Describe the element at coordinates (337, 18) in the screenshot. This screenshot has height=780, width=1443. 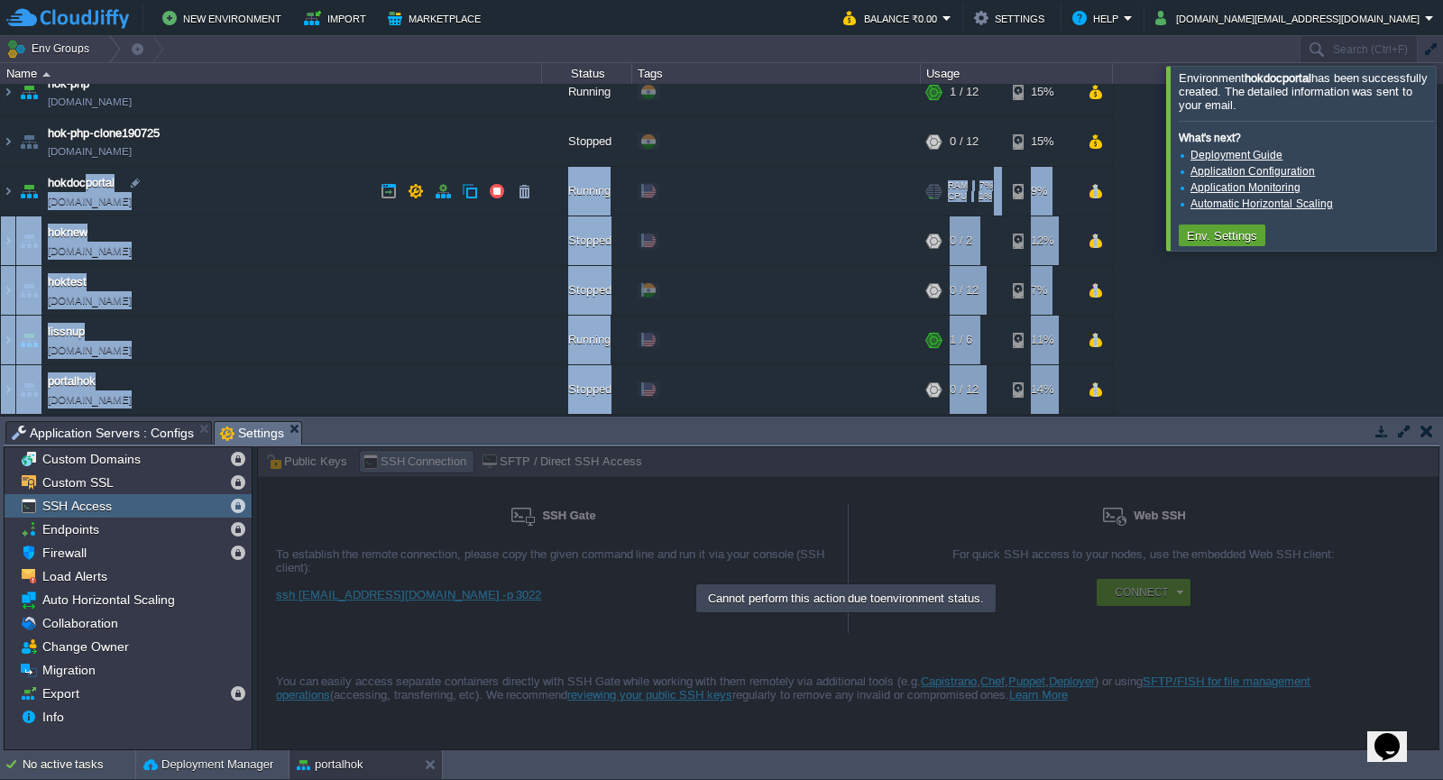
I see `button: Import` at that location.